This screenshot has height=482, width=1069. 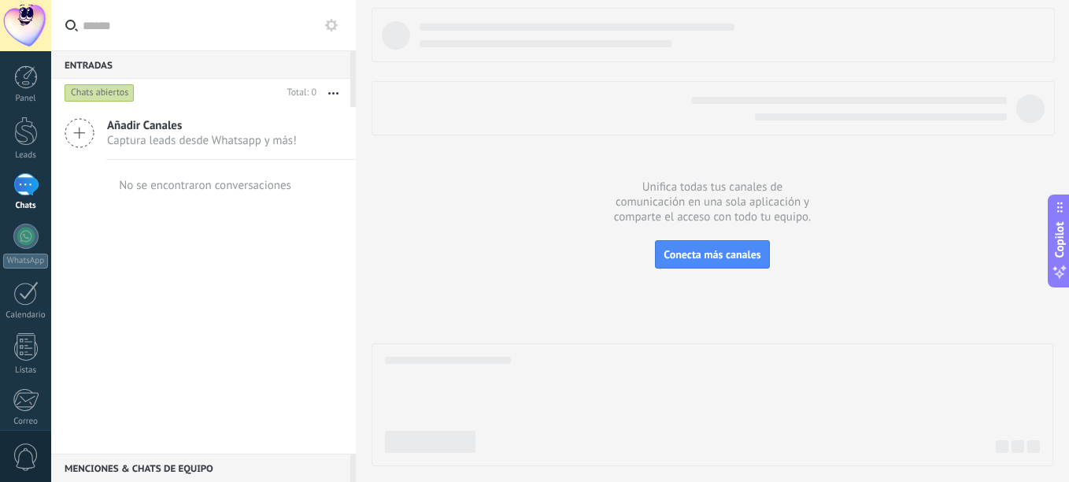 I want to click on div: No se encontraron conversaciones, so click(x=205, y=185).